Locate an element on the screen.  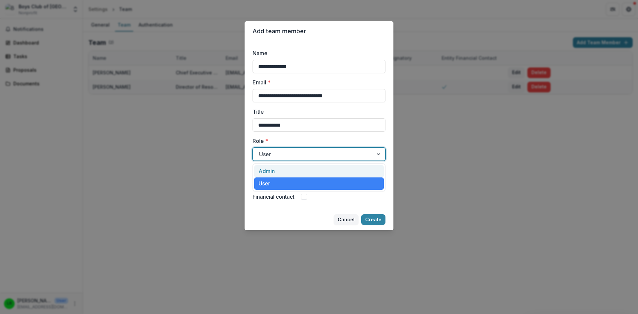
label: Email is located at coordinates (317, 82).